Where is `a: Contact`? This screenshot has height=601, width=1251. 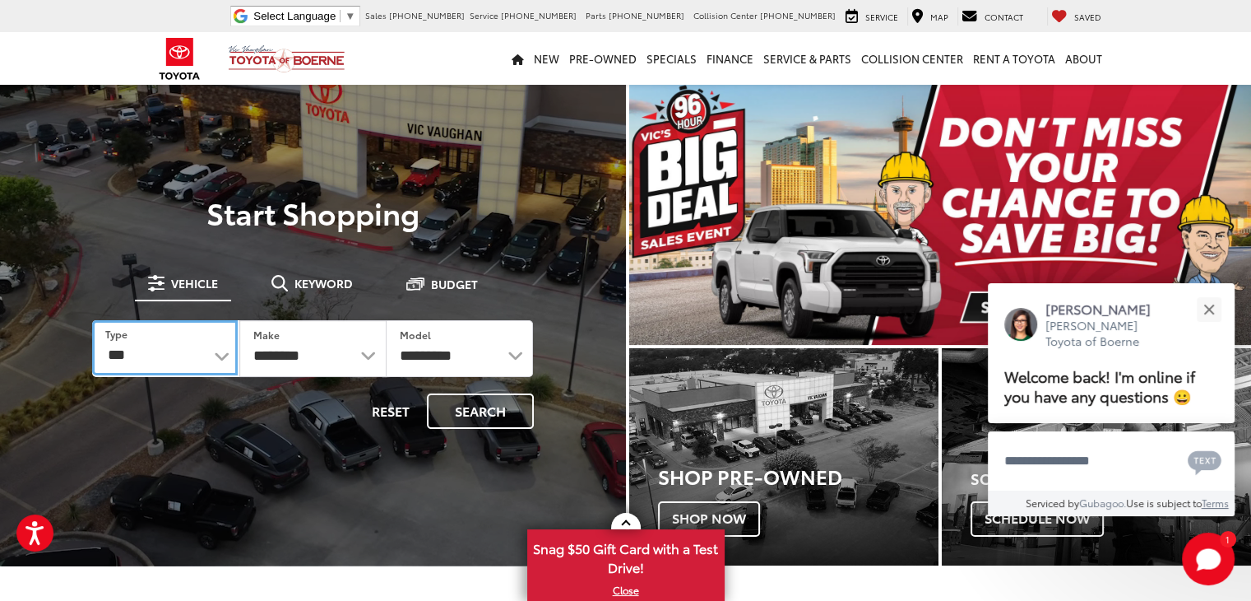
a: Contact is located at coordinates (992, 16).